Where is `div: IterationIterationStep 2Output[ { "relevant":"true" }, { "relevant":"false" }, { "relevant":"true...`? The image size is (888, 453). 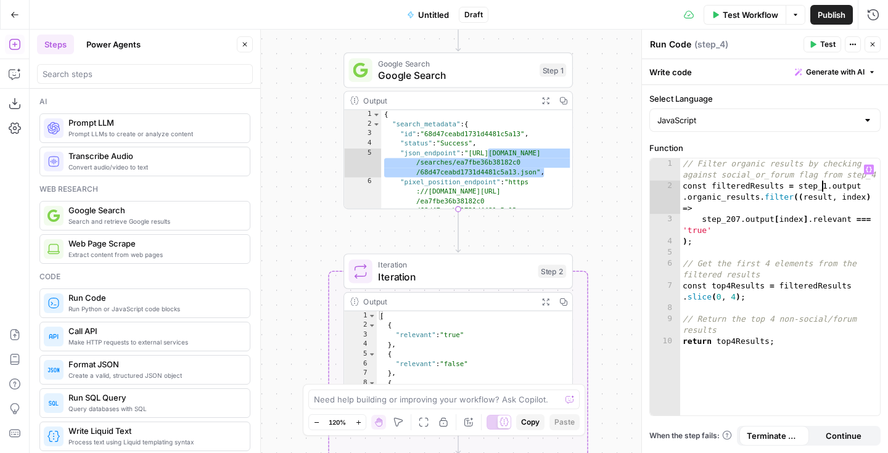
div: IterationIterationStep 2Output[ { "relevant":"true" }, { "relevant":"false" }, { "relevant":"true... is located at coordinates (458, 332).